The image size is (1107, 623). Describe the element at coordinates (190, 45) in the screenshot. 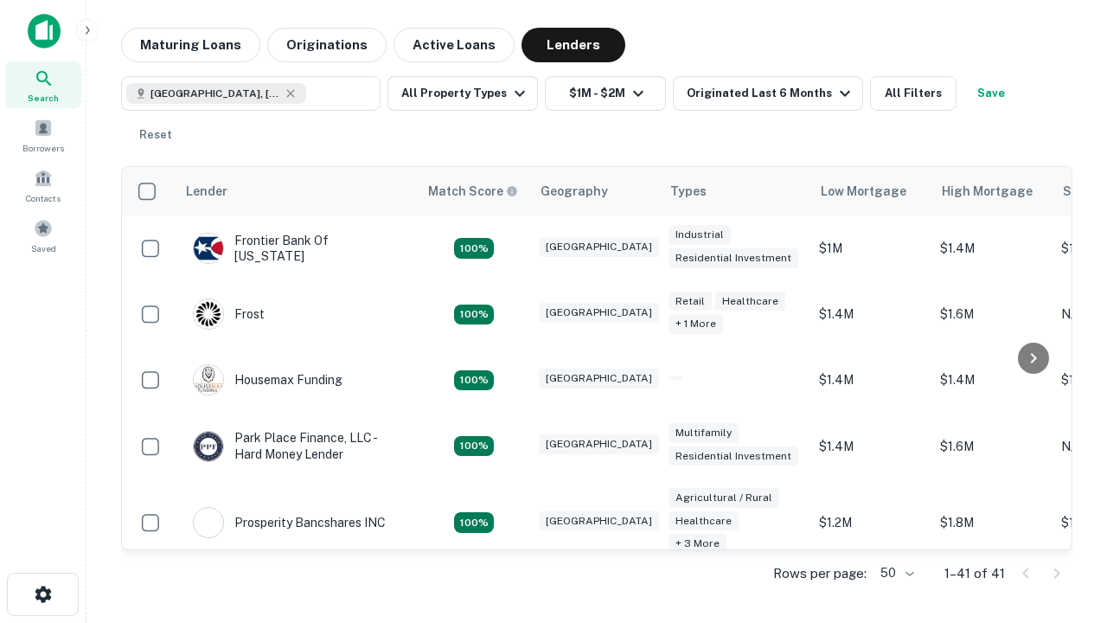

I see `button: Maturing Loans` at that location.